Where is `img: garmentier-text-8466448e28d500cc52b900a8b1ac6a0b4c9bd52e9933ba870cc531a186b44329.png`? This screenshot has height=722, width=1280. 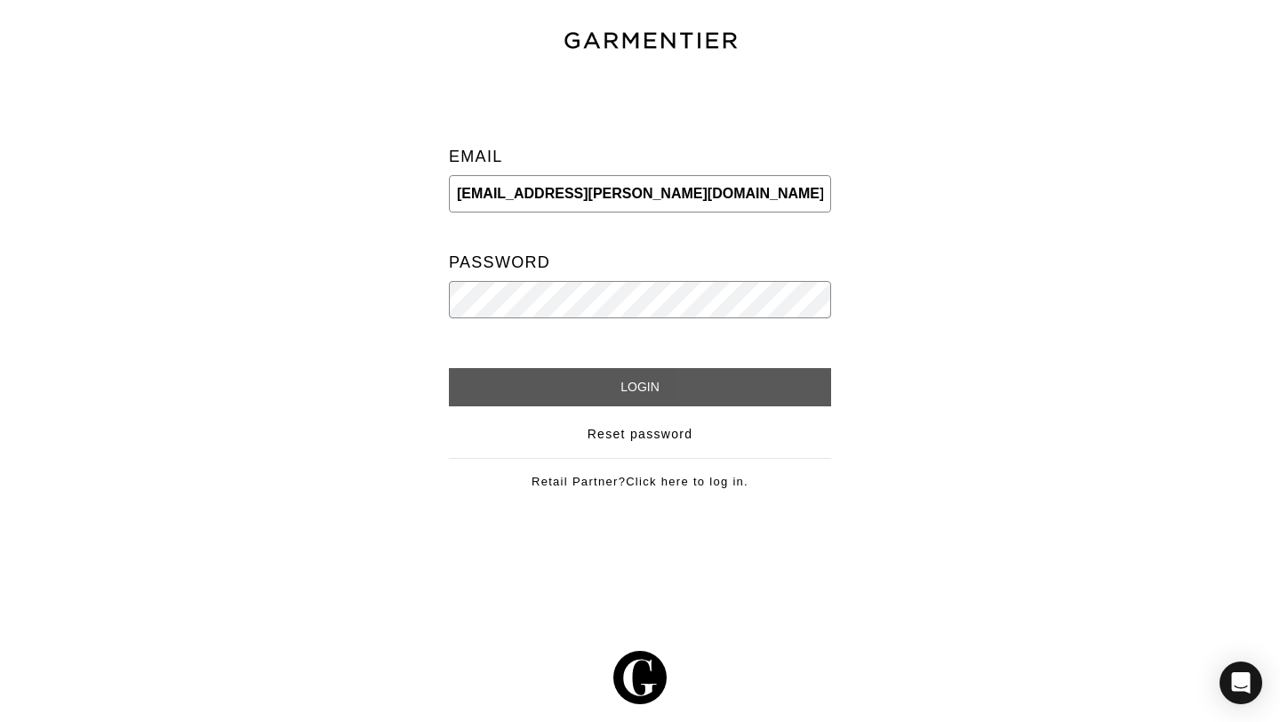
img: garmentier-text-8466448e28d500cc52b900a8b1ac6a0b4c9bd52e9933ba870cc531a186b44329.png is located at coordinates (650, 41).